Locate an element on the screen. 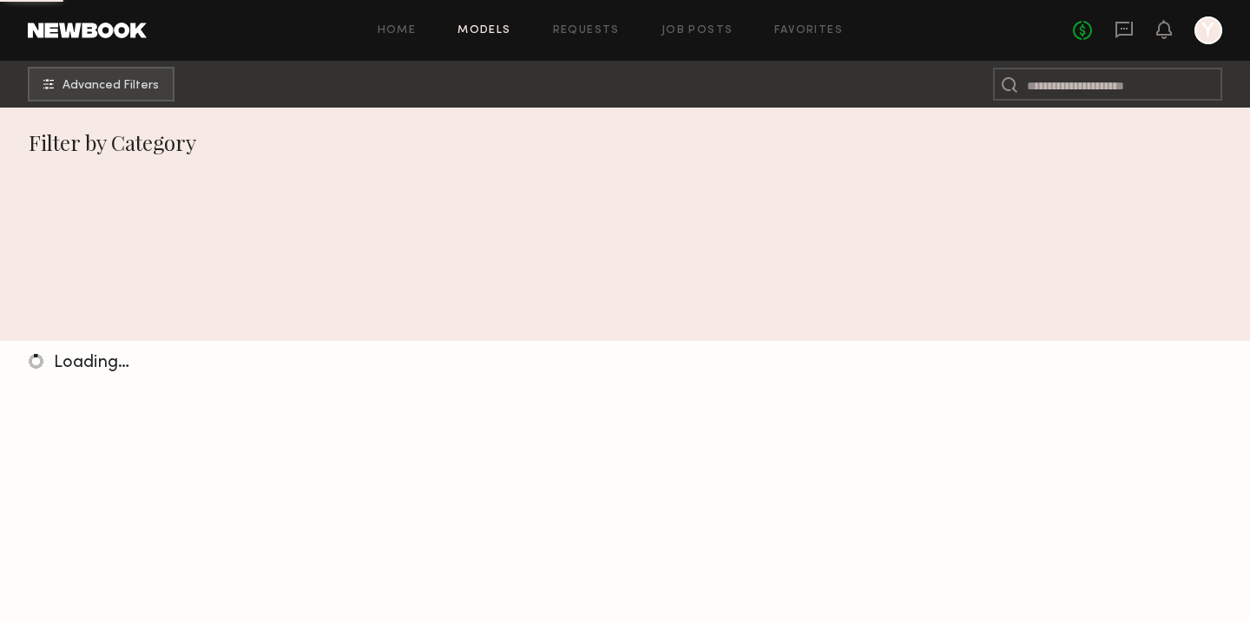 Image resolution: width=1250 pixels, height=622 pixels. a: Y is located at coordinates (1208, 30).